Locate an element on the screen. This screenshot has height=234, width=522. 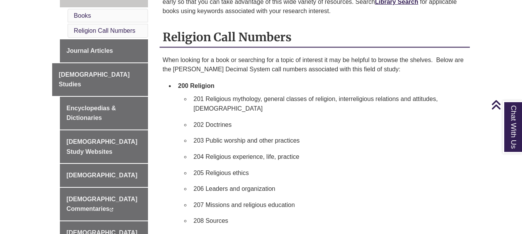
b: 200 Religion is located at coordinates (196, 86).